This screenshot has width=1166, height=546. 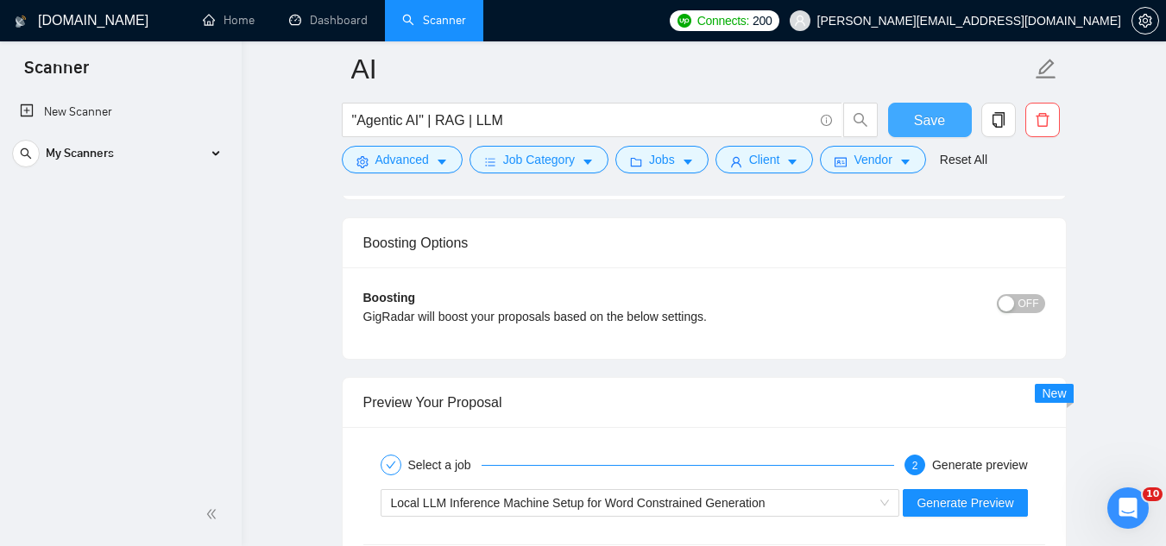 I want to click on span: copy, so click(x=999, y=120).